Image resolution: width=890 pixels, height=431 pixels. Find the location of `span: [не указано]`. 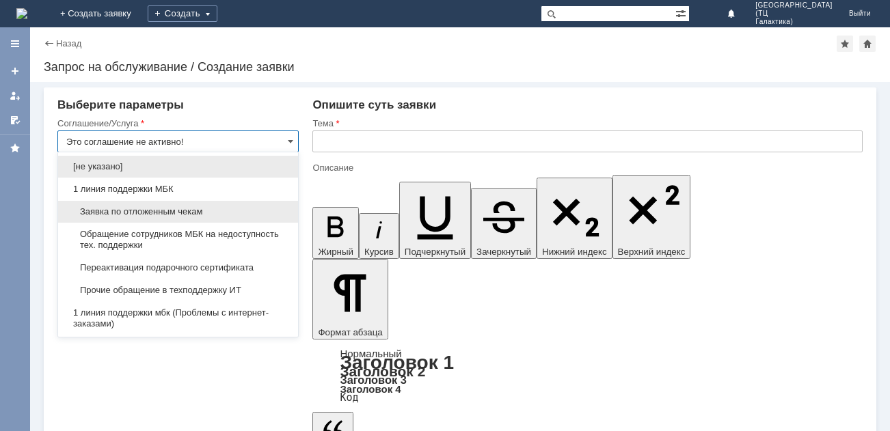

span: [не указано] is located at coordinates (178, 167).